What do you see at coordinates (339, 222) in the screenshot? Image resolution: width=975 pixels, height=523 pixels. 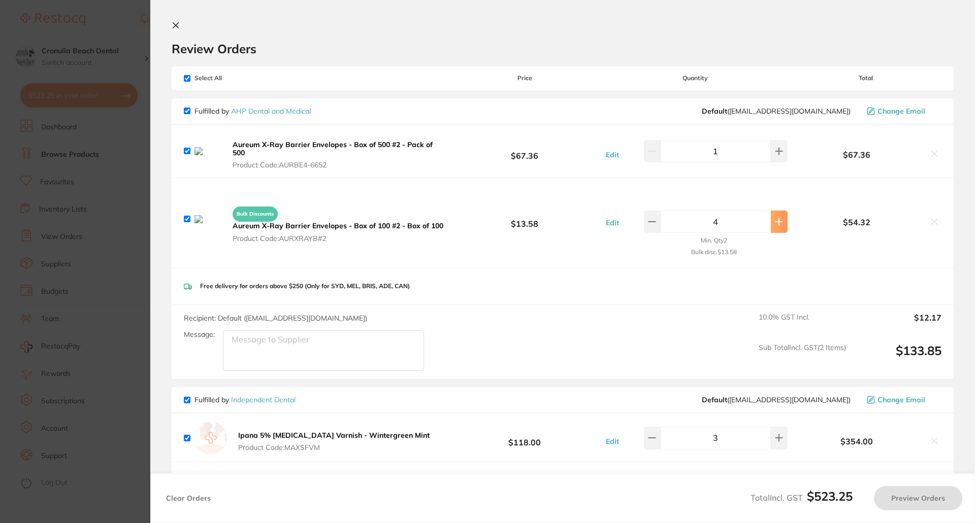 I see `button: Bulk Discounts Aureum X-Ray Barrier Envelopes - Box of 100 #2 - Box of 100 Product Code:AURXRAYB#2` at bounding box center [339, 222].